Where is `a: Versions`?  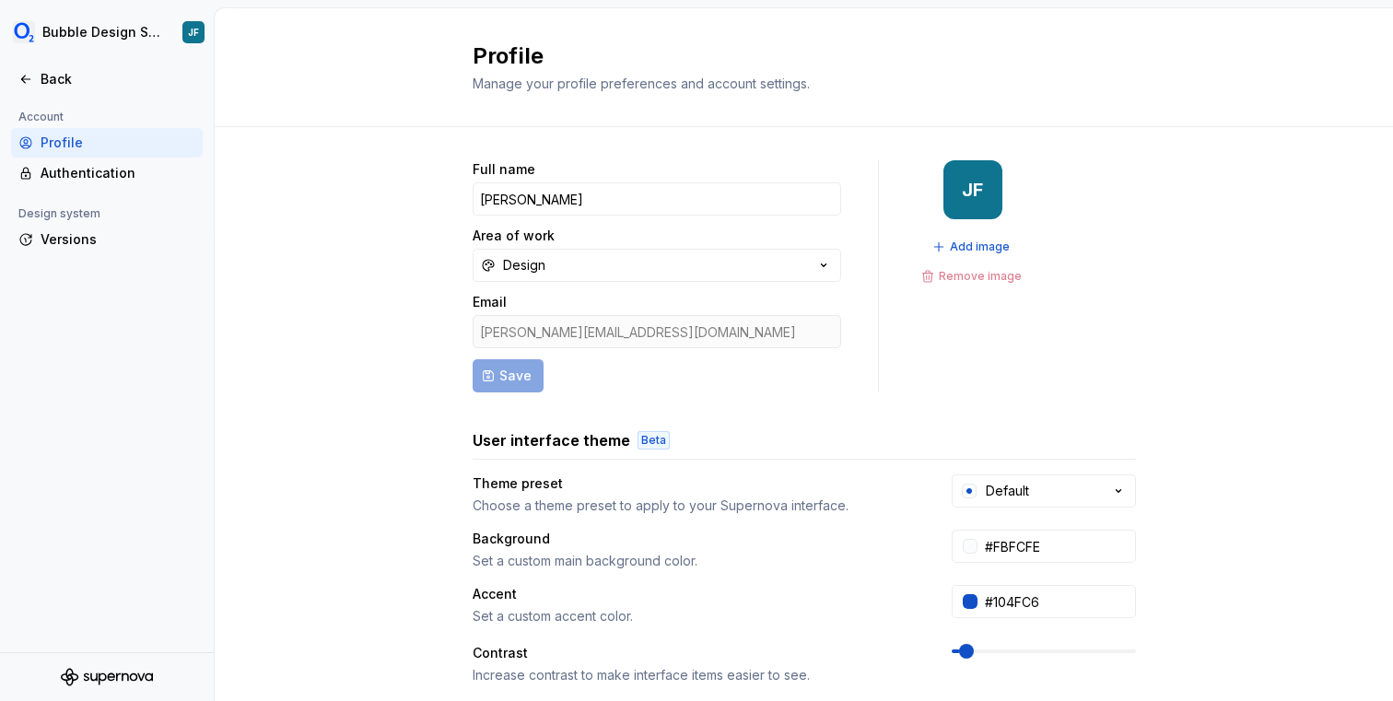
a: Versions is located at coordinates (107, 240).